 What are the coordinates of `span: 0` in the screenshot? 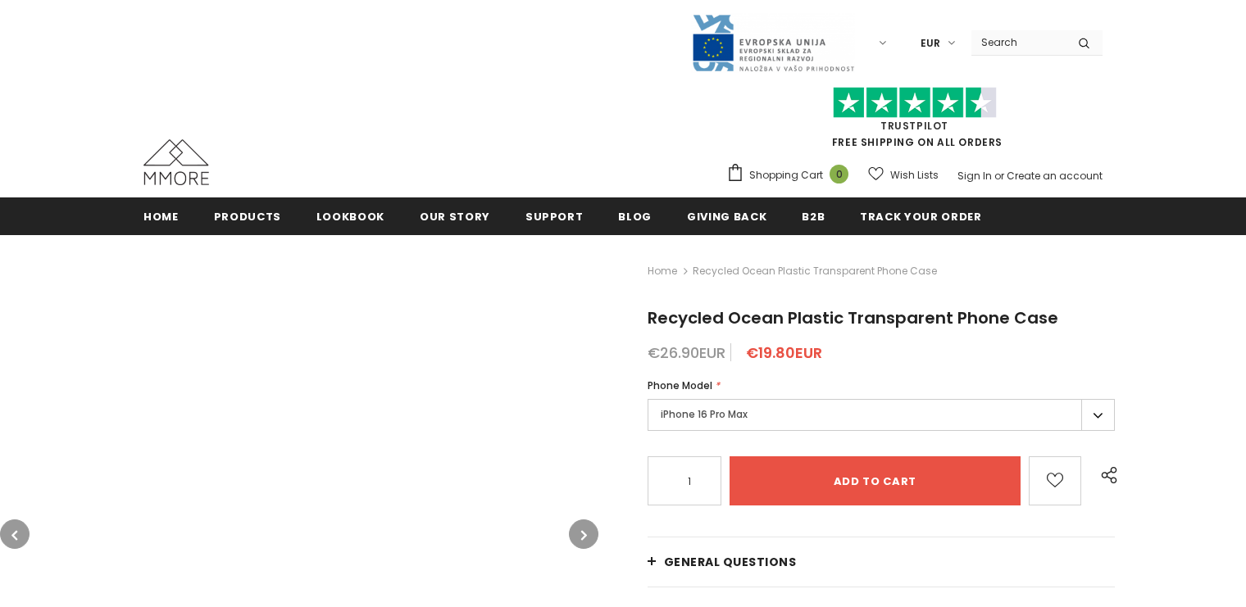 It's located at (838, 174).